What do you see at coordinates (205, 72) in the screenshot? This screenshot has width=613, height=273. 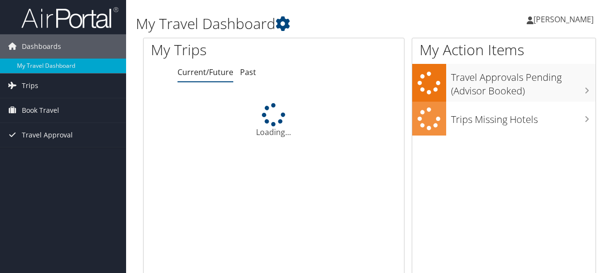 I see `a: Current/Future` at bounding box center [205, 72].